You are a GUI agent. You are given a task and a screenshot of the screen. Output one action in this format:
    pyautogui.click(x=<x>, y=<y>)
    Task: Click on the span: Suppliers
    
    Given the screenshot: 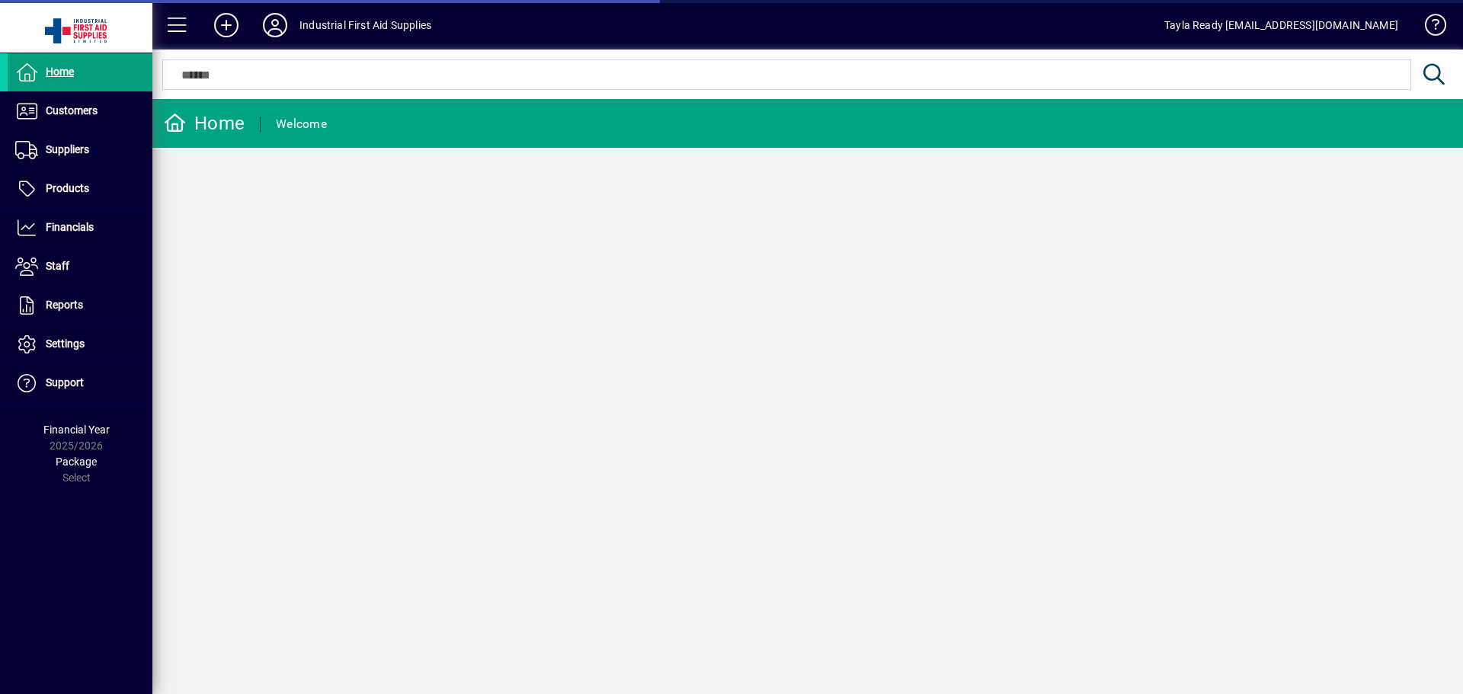 What is the action you would take?
    pyautogui.click(x=67, y=149)
    